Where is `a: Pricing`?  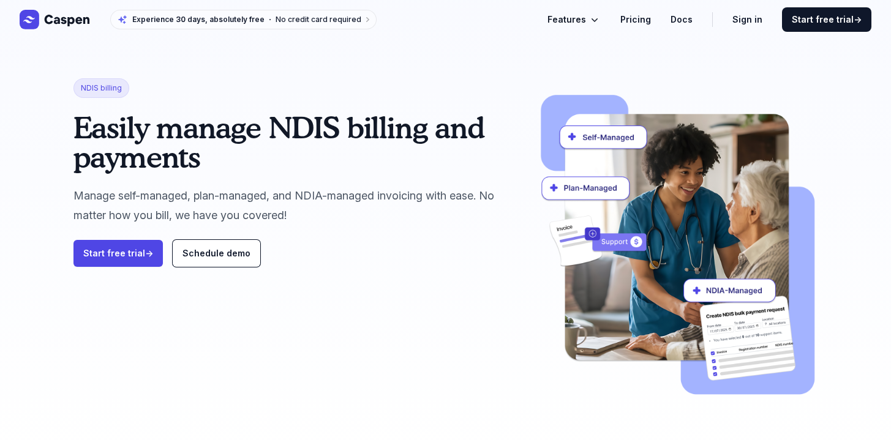
a: Pricing is located at coordinates (636, 20).